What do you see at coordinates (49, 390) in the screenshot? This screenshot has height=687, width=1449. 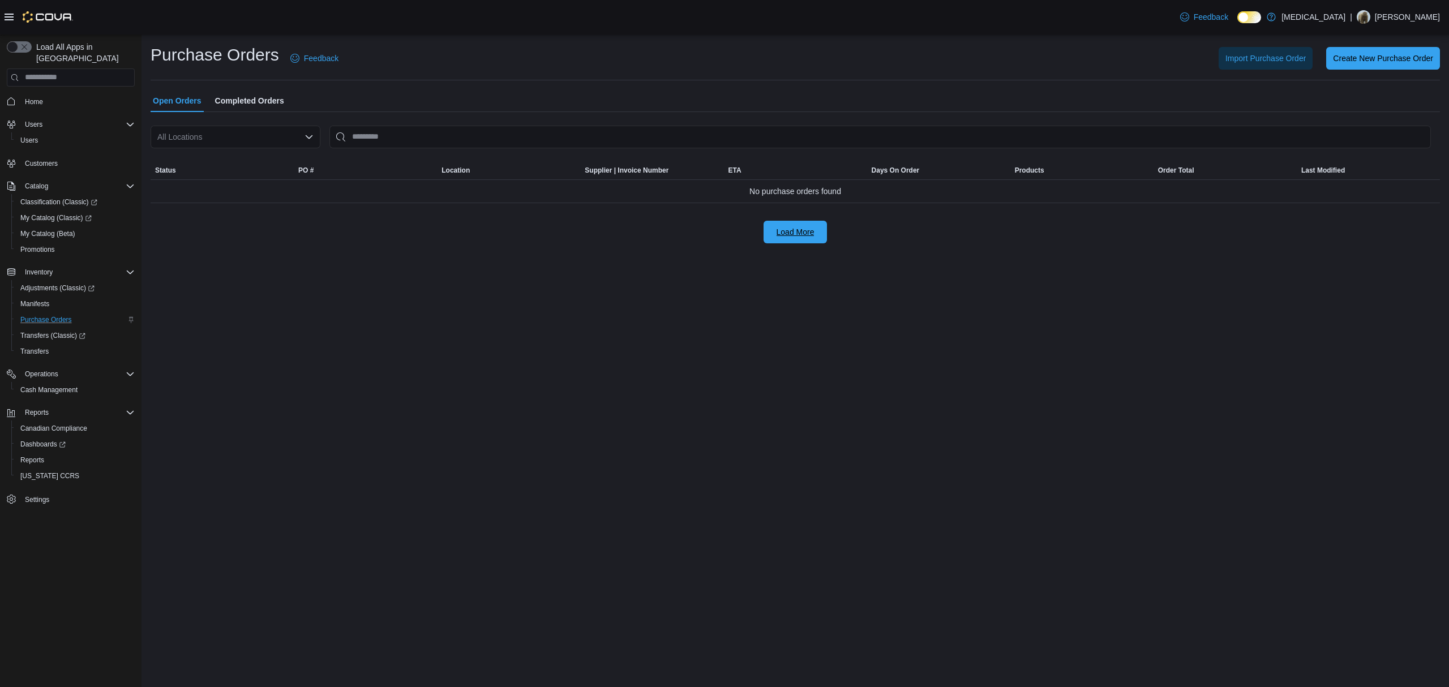 I see `a: Cash Management` at bounding box center [49, 390].